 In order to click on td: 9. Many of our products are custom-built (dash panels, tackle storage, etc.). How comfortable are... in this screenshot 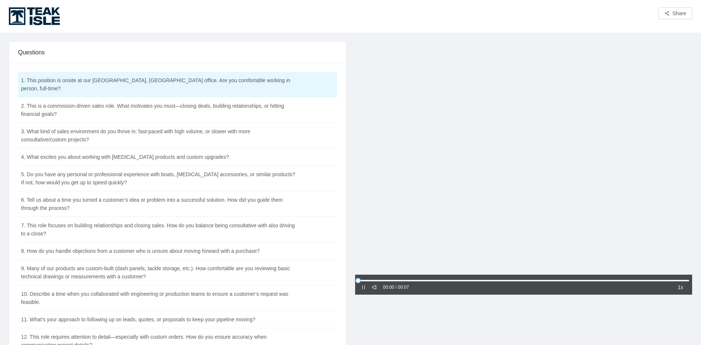, I will do `click(159, 272)`.